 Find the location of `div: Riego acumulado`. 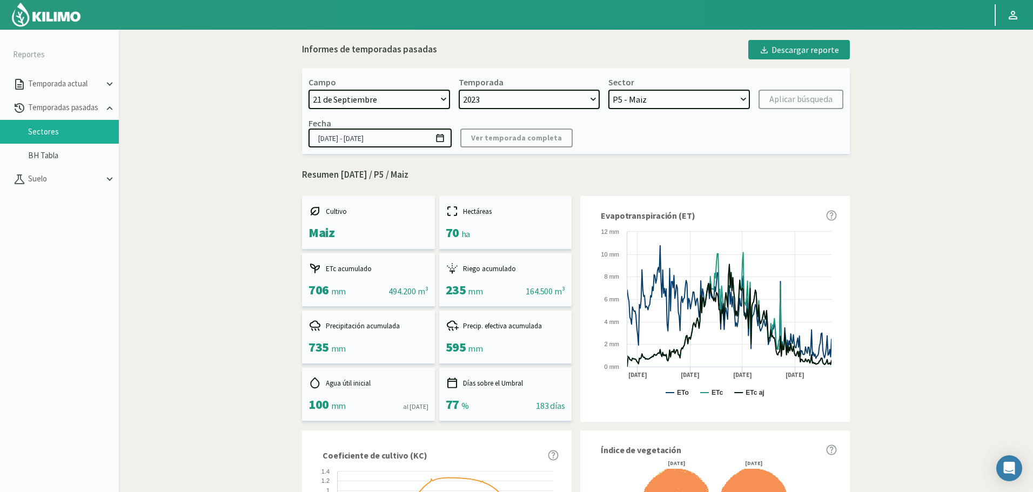

div: Riego acumulado is located at coordinates (506, 268).